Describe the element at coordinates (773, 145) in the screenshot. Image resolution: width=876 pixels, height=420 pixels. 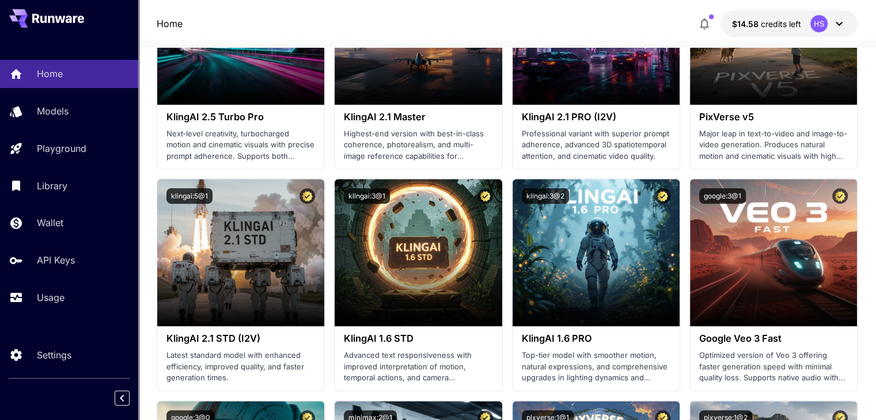
I see `p: Major leap in text-to-video and image-to-video generation. Produces natural motion and cinematic ...` at that location.